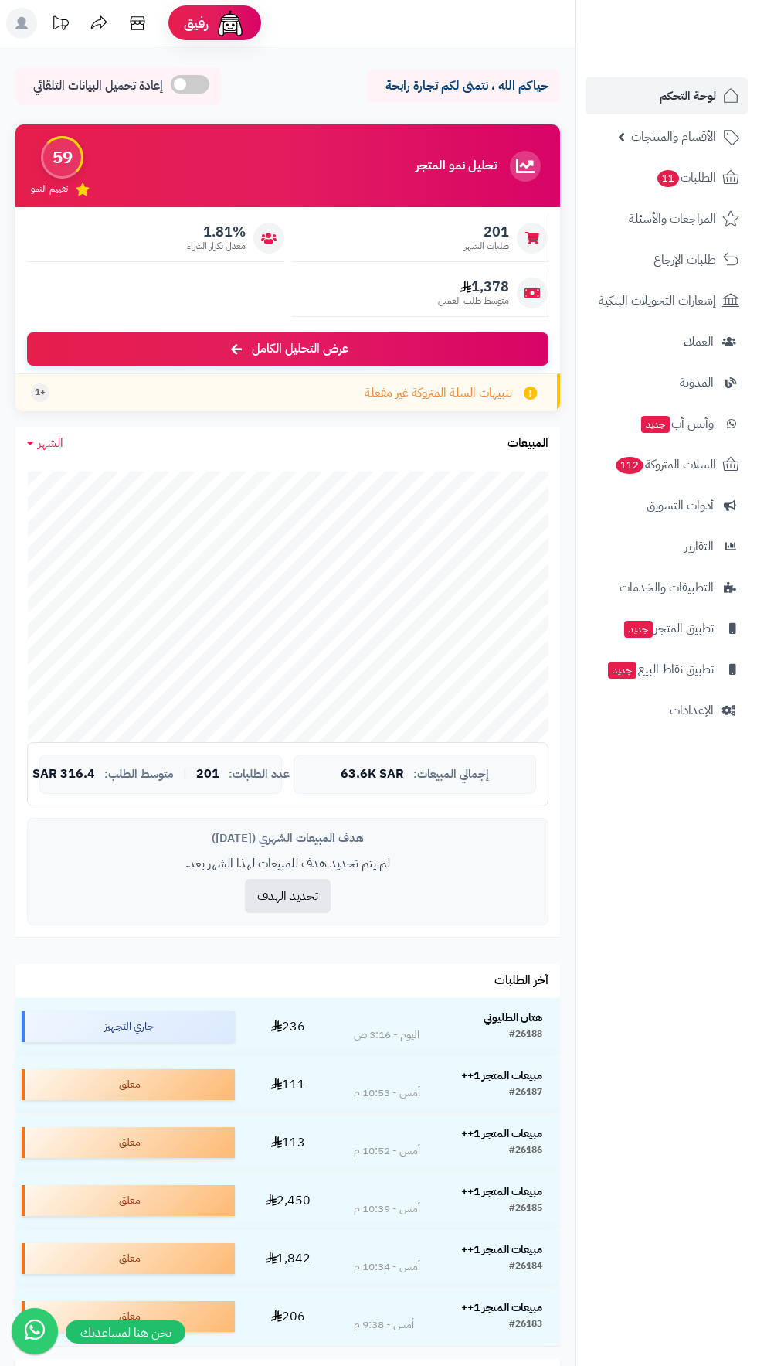  What do you see at coordinates (660, 669) in the screenshot?
I see `span: تطبيق نقاط البيع` at bounding box center [660, 669].